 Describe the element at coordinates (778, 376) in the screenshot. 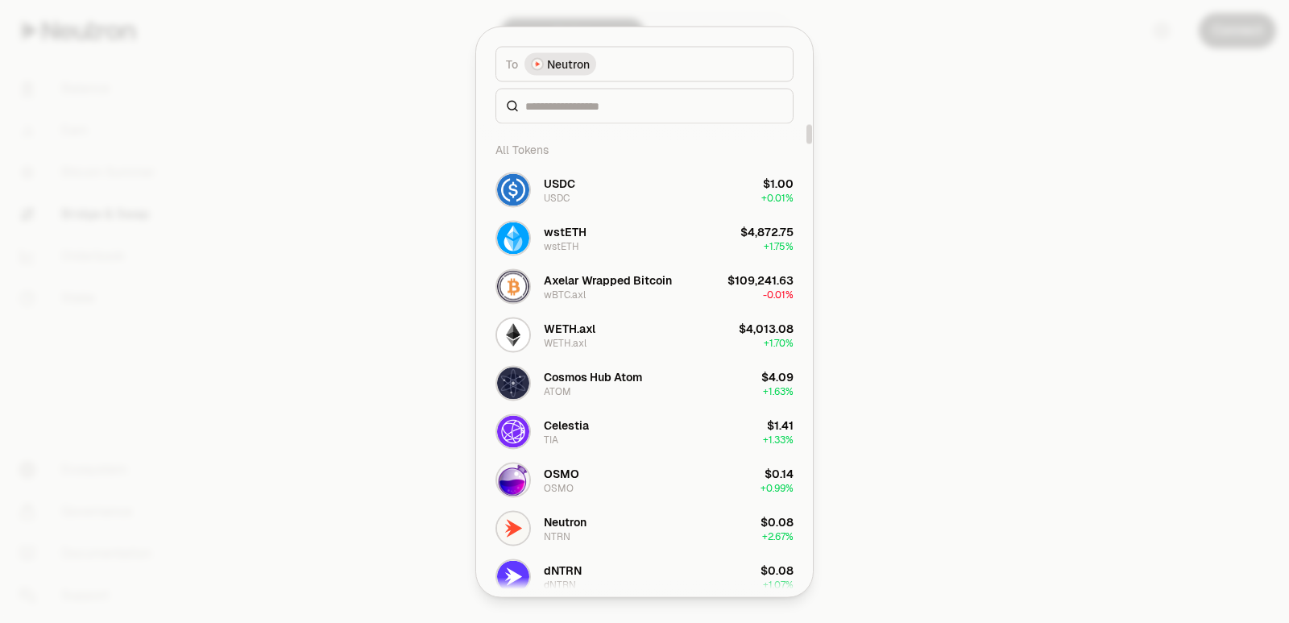

I see `div: $4.09` at that location.